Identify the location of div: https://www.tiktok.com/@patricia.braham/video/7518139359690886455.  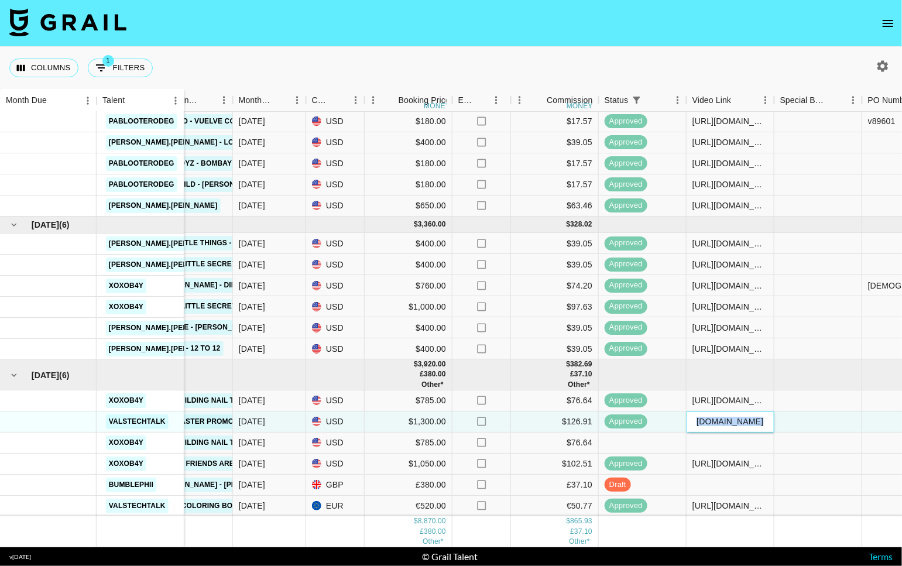
(730, 205).